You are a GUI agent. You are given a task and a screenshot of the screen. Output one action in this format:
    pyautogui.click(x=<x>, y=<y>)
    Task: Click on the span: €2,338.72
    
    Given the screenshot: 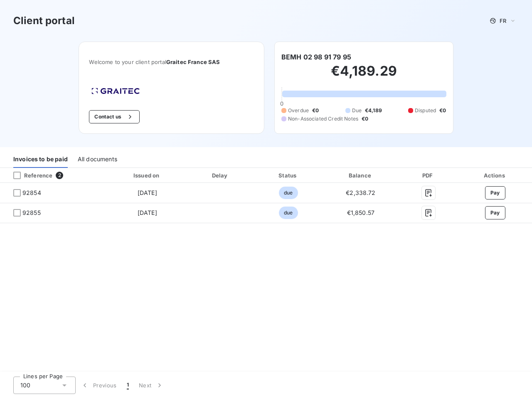 What is the action you would take?
    pyautogui.click(x=360, y=192)
    